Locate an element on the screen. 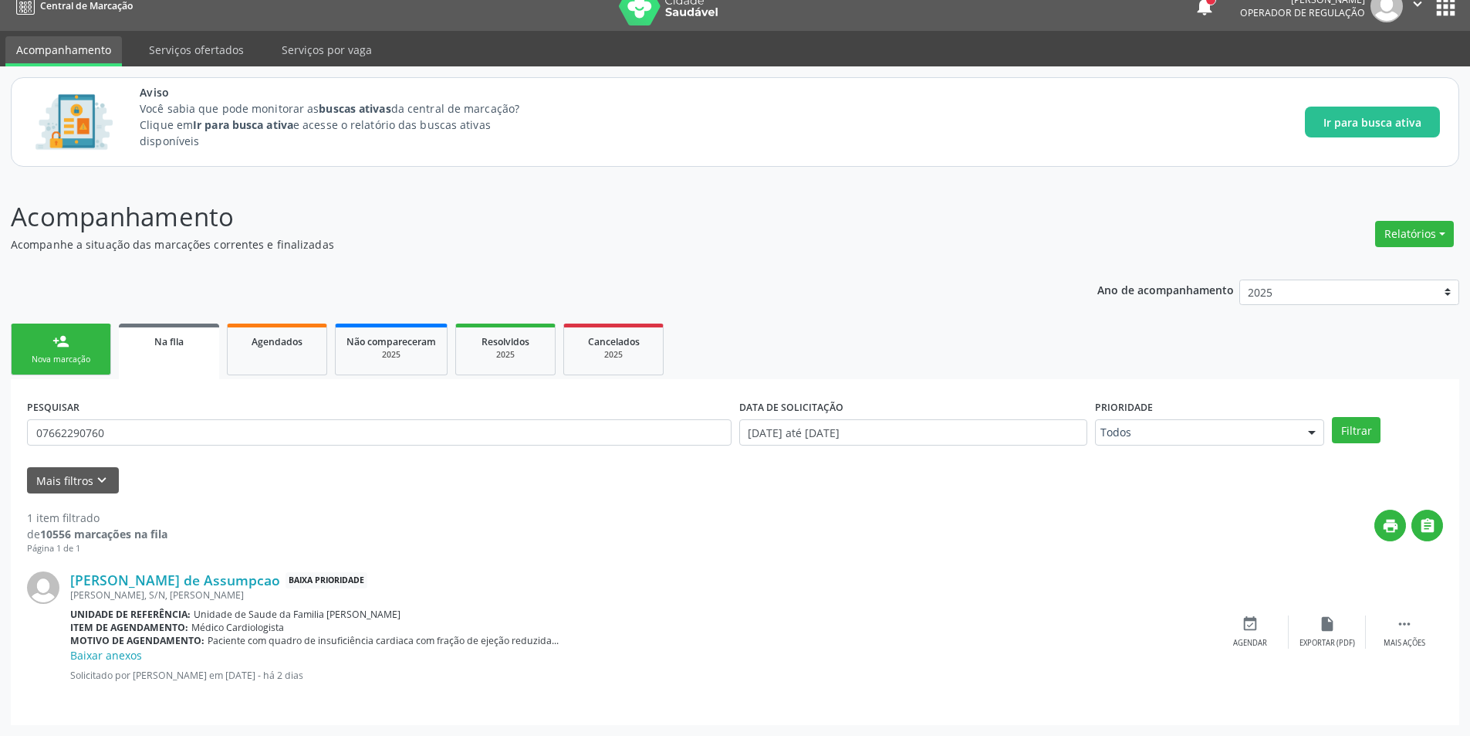  strong: buscas ativas is located at coordinates (354, 108).